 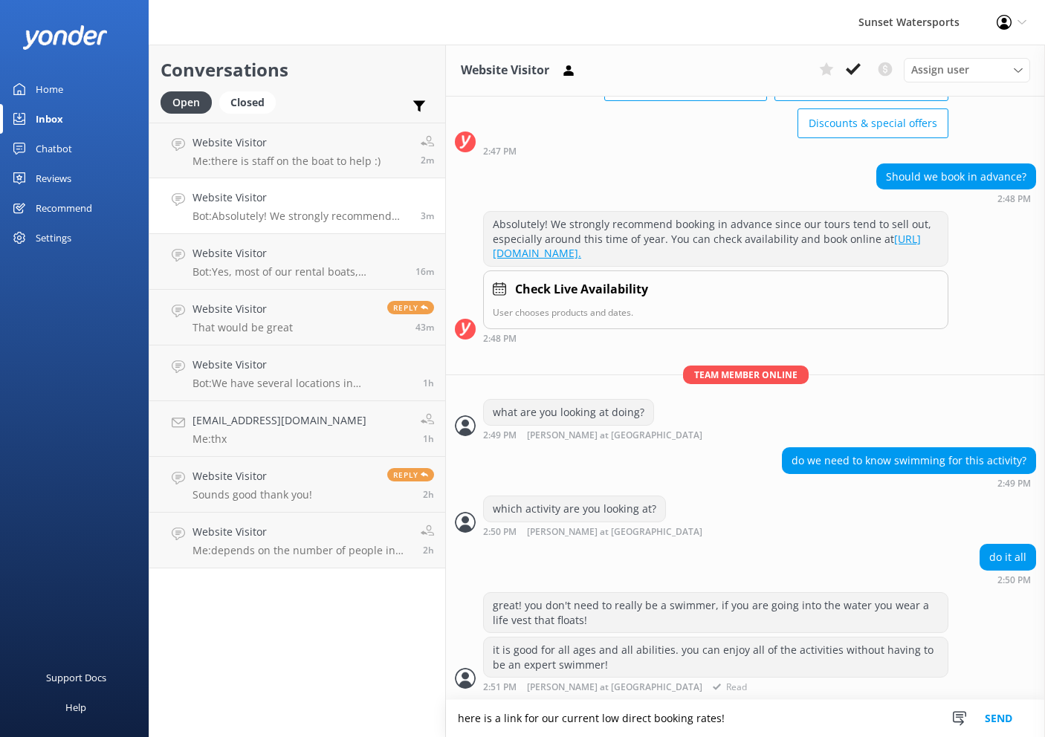 What do you see at coordinates (49, 89) in the screenshot?
I see `div: Home` at bounding box center [49, 89].